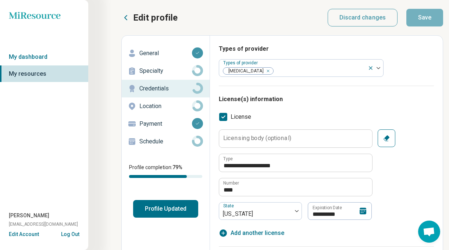 This screenshot has width=449, height=250. What do you see at coordinates (166, 53) in the screenshot?
I see `a: General` at bounding box center [166, 53].